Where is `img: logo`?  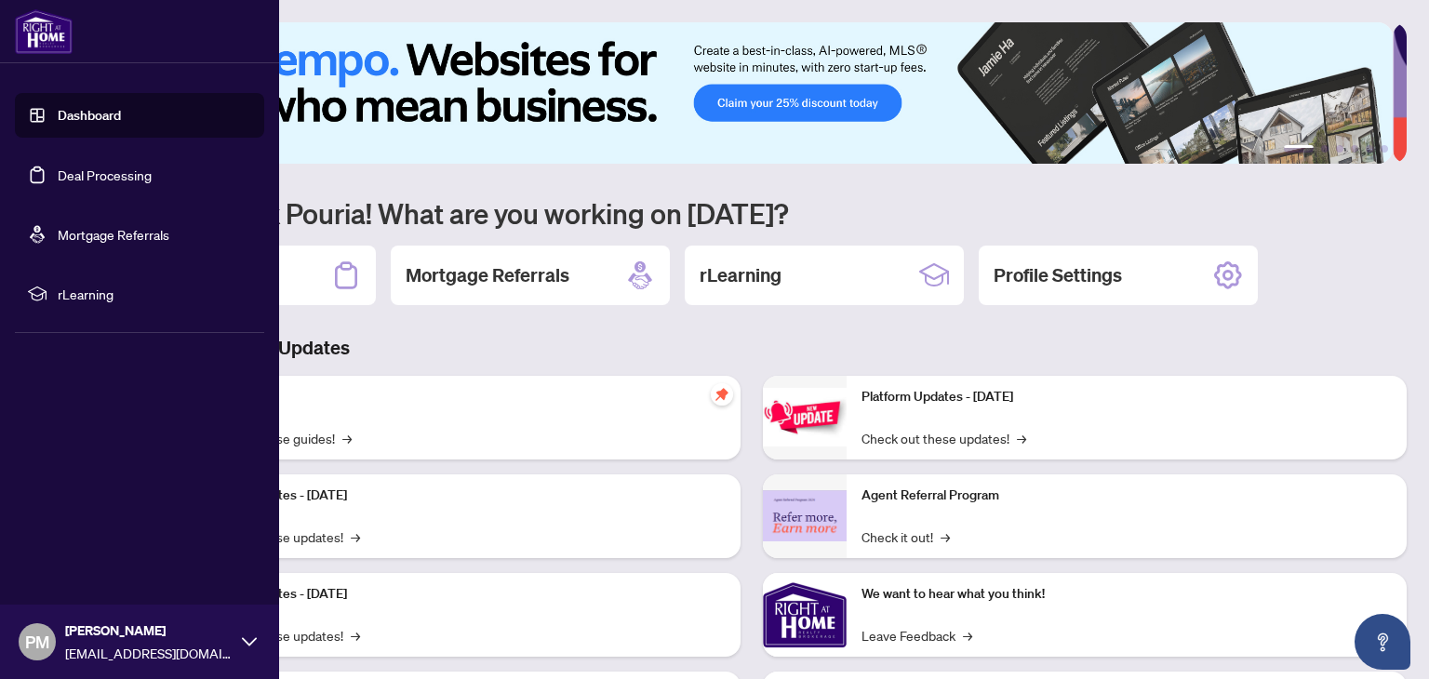 img: logo is located at coordinates (44, 32).